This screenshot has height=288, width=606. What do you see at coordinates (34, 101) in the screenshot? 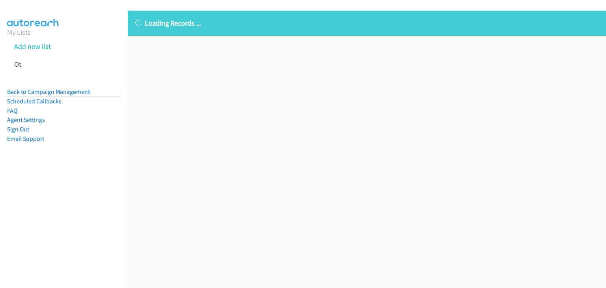
I see `a: Scheduled Callbacks` at bounding box center [34, 101].